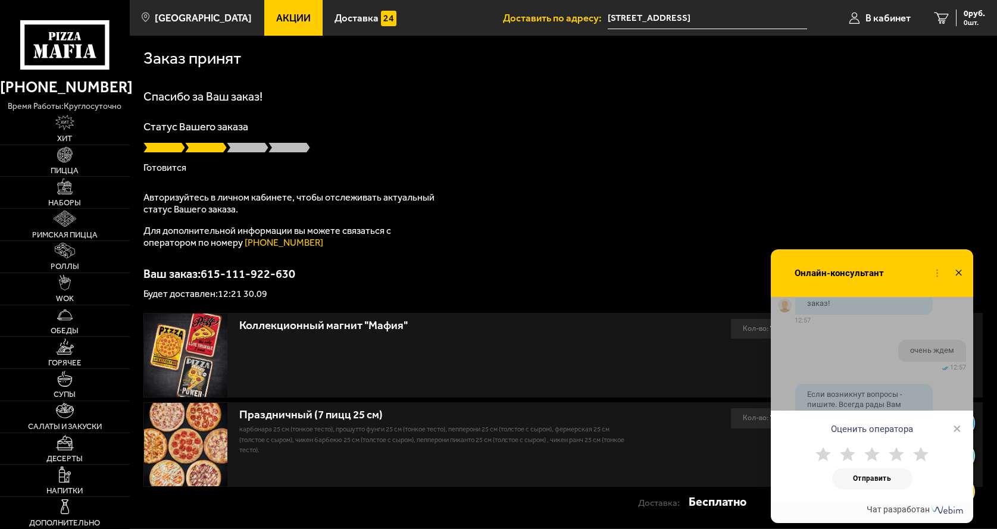 The height and width of the screenshot is (529, 997). I want to click on strong: Бесплатно, so click(717, 502).